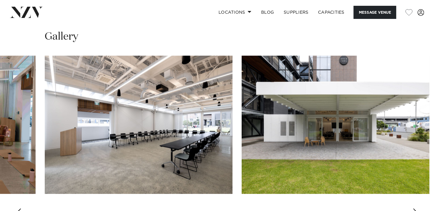 This screenshot has width=434, height=211. Describe the element at coordinates (296, 12) in the screenshot. I see `a: SUPPLIERS` at that location.